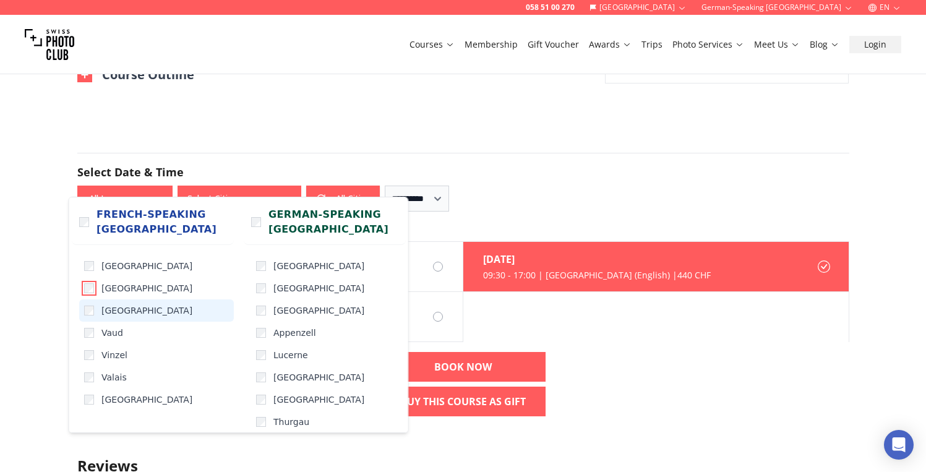 The height and width of the screenshot is (472, 926). Describe the element at coordinates (899, 445) in the screenshot. I see `div: Open Intercom Messenger` at that location.